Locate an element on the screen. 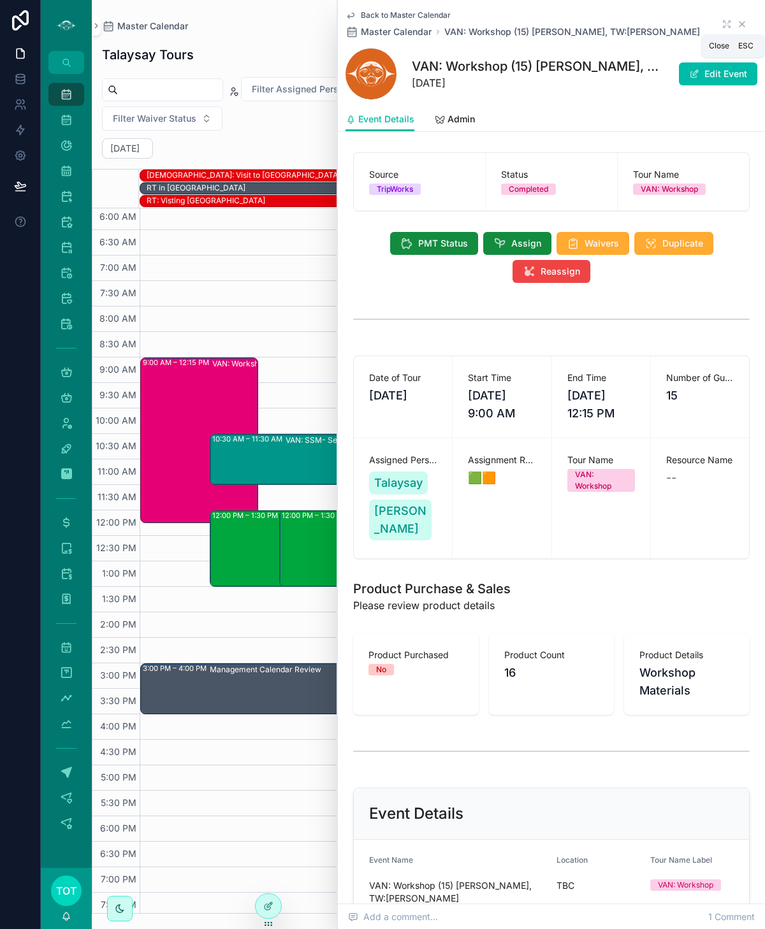  span: Resource Name is located at coordinates (700, 460).